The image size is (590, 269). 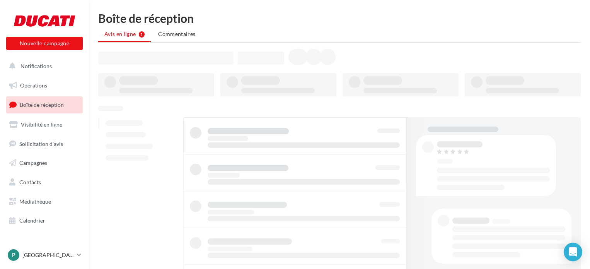 What do you see at coordinates (177, 34) in the screenshot?
I see `span: Commentaires` at bounding box center [177, 34].